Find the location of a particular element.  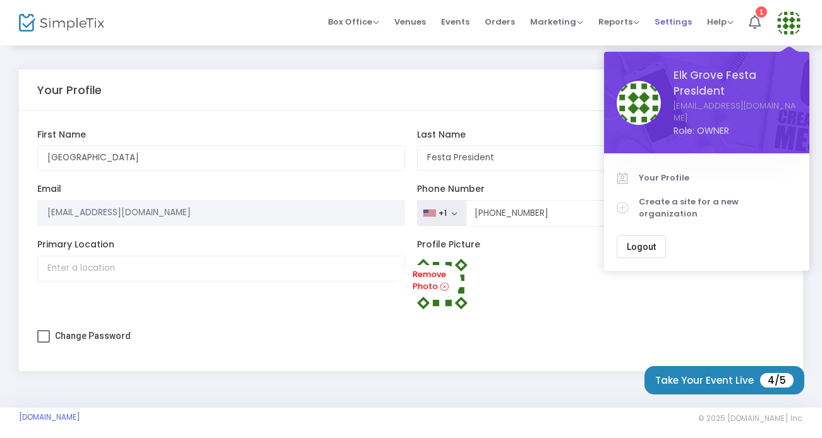

input: Last Name is located at coordinates (601, 158).